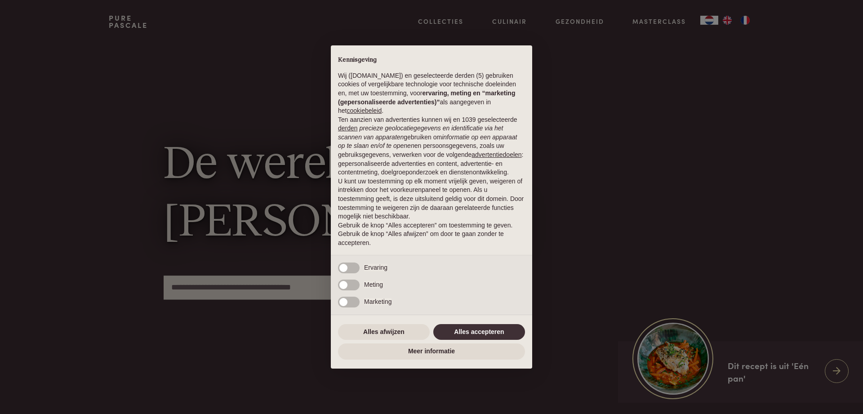 This screenshot has height=414, width=863. What do you see at coordinates (432, 352) in the screenshot?
I see `button: Meer informatie` at bounding box center [432, 352].